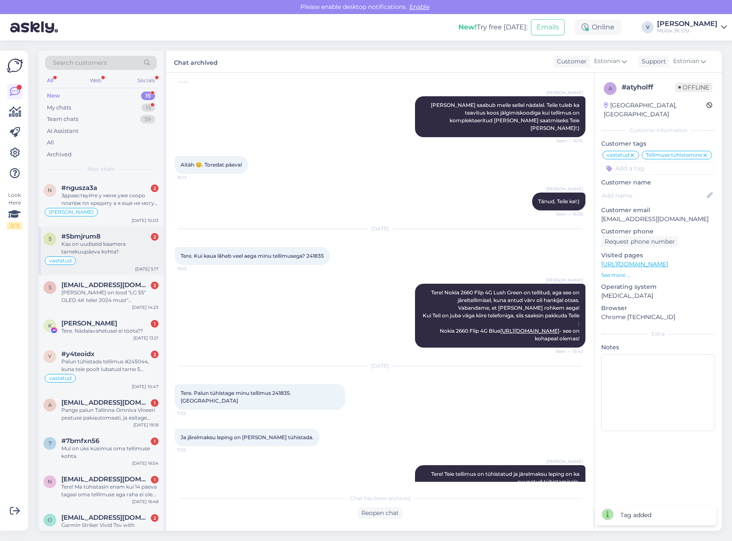 The image size is (732, 541). What do you see at coordinates (106, 518) in the screenshot?
I see `span: oleggusar@gmail.com` at bounding box center [106, 518].